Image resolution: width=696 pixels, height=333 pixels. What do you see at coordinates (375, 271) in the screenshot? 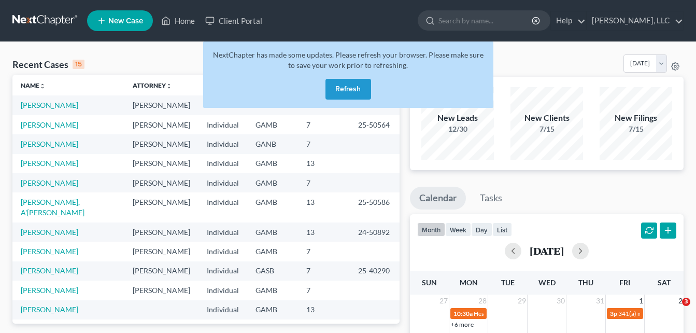
I see `td: 25-40290` at bounding box center [375, 271].